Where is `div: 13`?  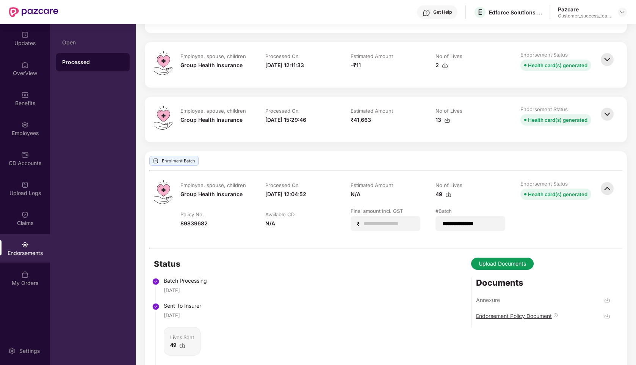
div: 13 is located at coordinates (443, 120).